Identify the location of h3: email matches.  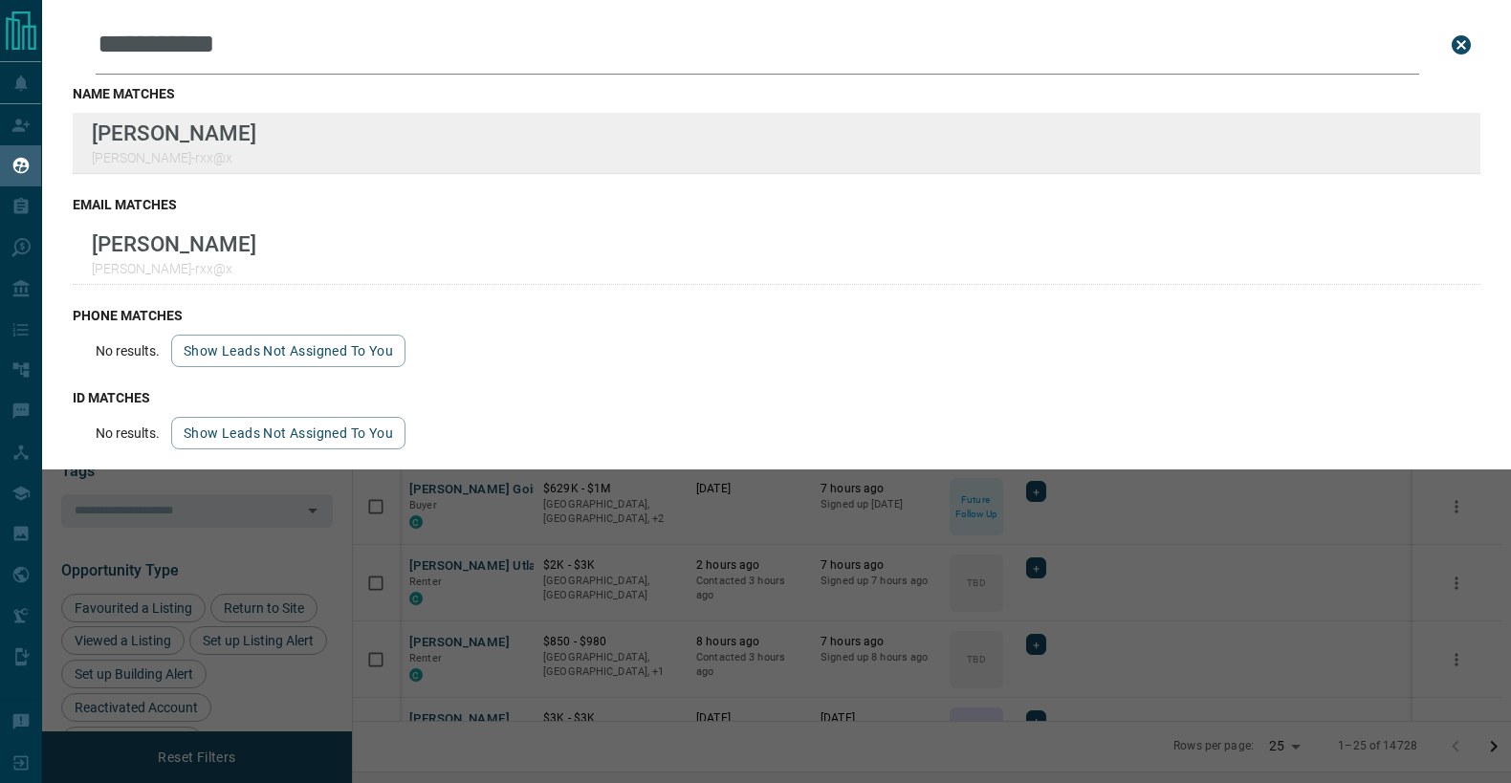
(776, 205).